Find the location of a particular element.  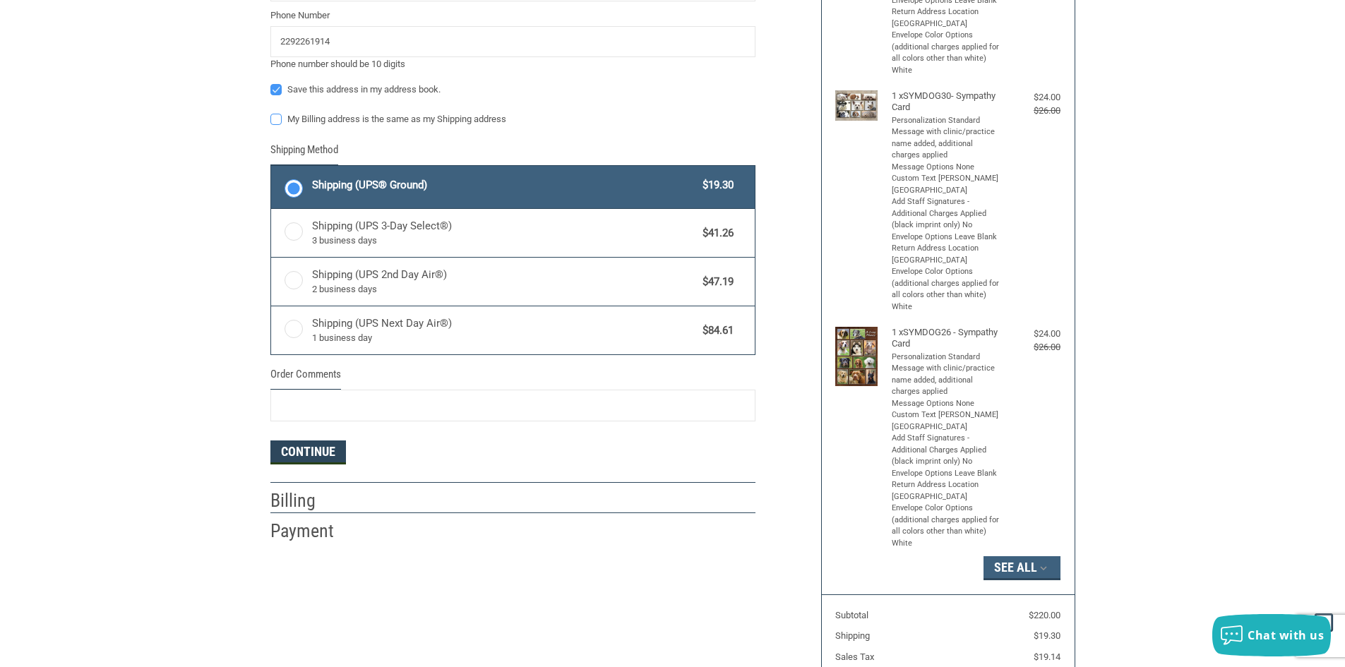

button: See All is located at coordinates (1022, 568).